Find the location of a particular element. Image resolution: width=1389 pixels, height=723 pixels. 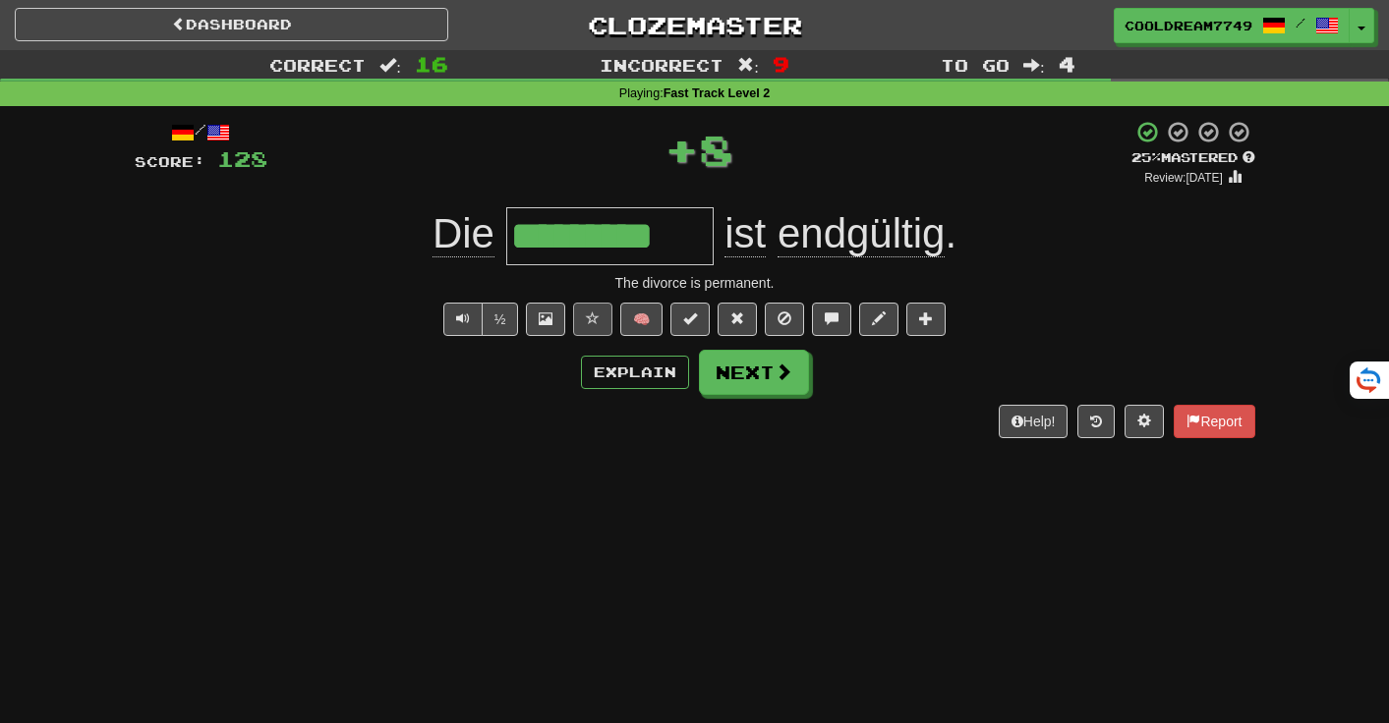

div: Mastered is located at coordinates (1193, 158).